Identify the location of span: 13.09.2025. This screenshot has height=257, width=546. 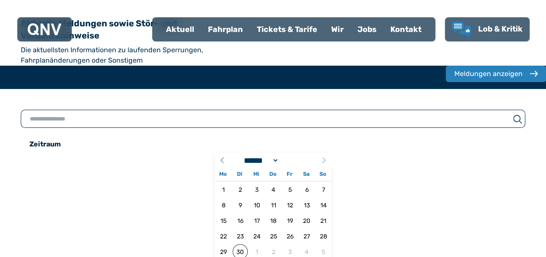
(306, 205).